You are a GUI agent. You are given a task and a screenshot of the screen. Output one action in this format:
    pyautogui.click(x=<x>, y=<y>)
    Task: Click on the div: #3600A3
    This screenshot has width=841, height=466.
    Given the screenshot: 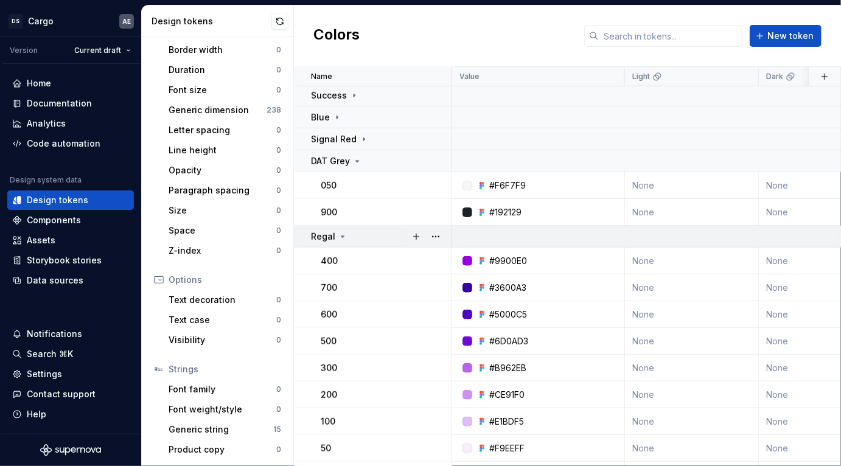 What is the action you would take?
    pyautogui.click(x=508, y=288)
    